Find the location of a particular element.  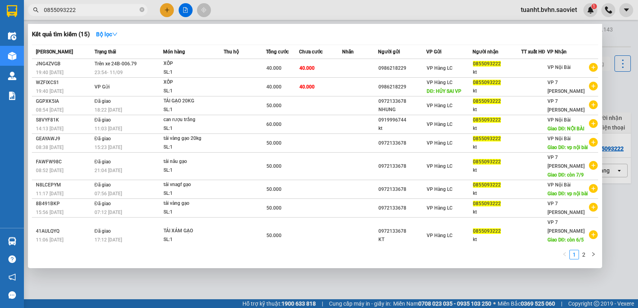

span: Trên xe 24B-006.79 is located at coordinates (116, 64).